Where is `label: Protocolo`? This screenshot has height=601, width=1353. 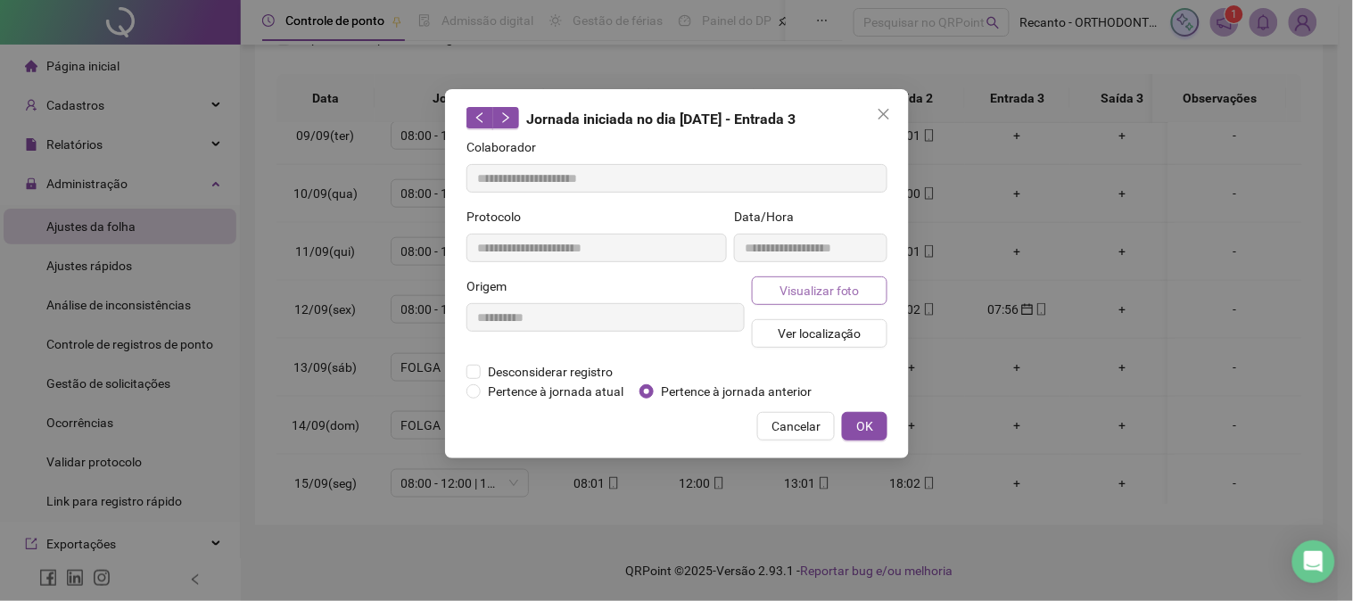 label: Protocolo is located at coordinates (499, 217).